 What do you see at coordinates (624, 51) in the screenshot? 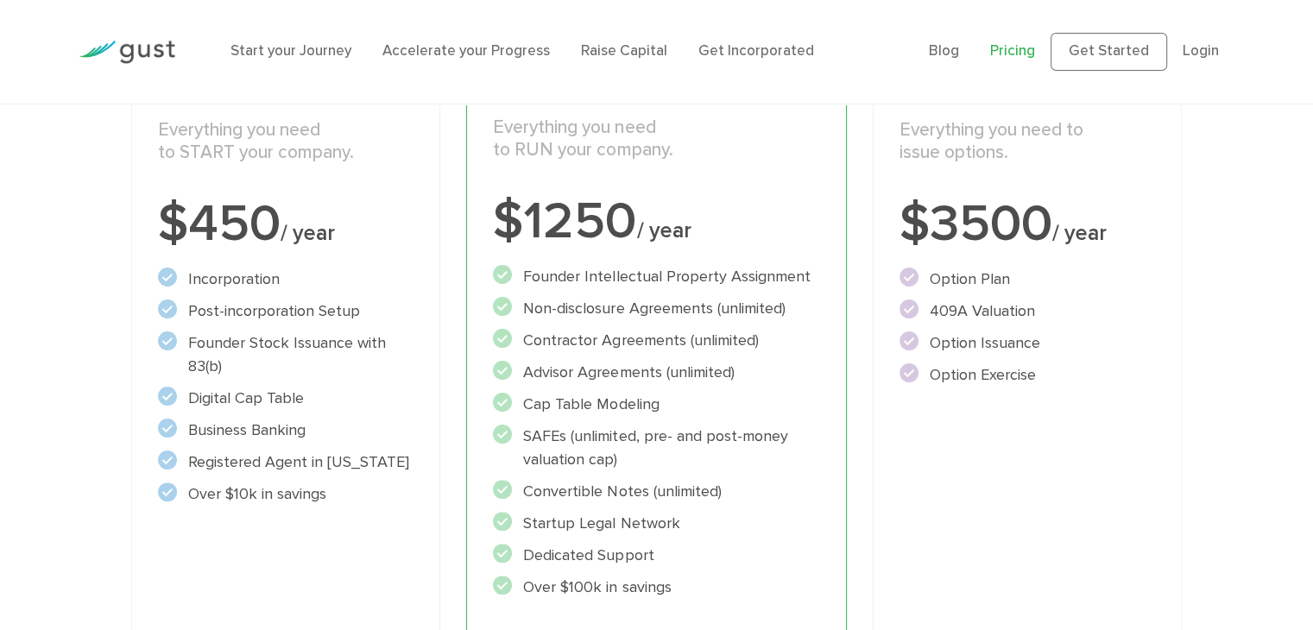
I see `a: Raise Capital` at bounding box center [624, 51].